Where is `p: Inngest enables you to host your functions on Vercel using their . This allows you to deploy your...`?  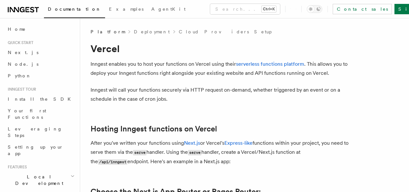
p: Inngest enables you to host your functions on Vercel using their . This allows you to deploy your... is located at coordinates (220, 69).